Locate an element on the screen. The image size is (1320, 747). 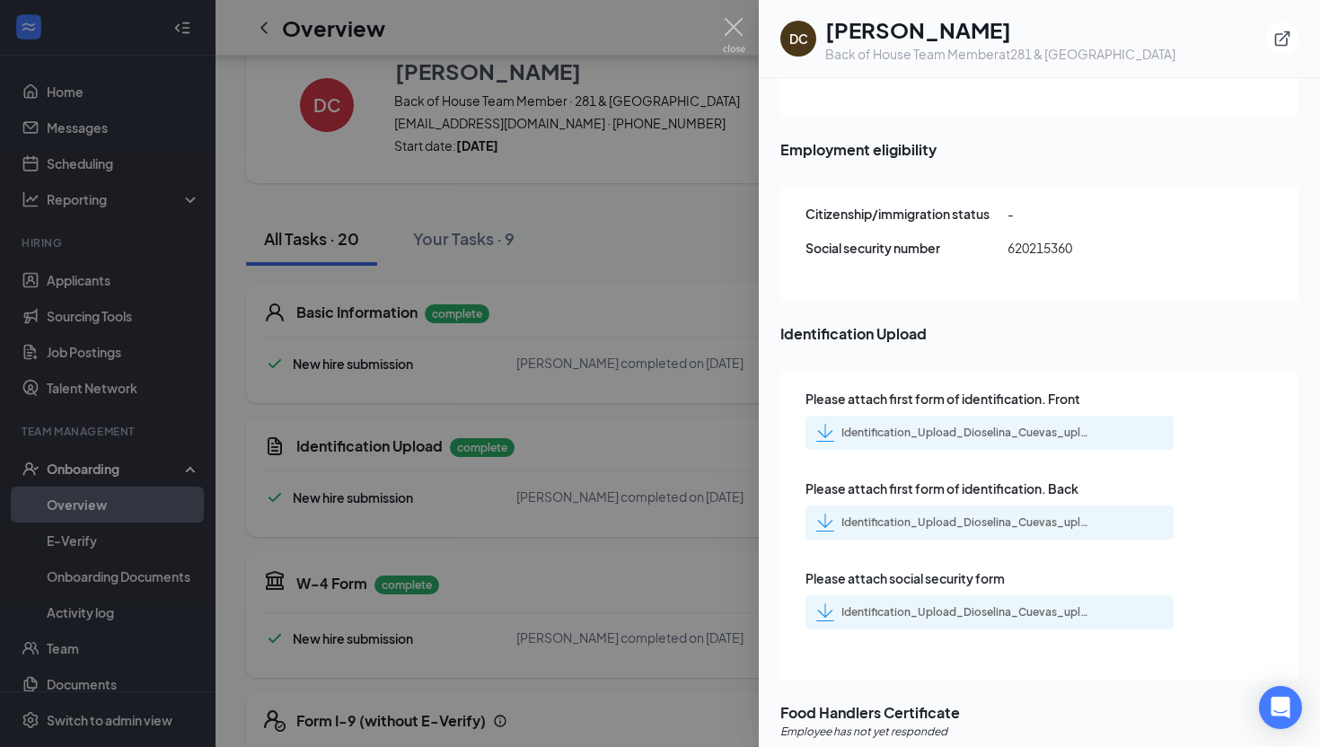
span: Employee has not yet responded is located at coordinates (864, 732).